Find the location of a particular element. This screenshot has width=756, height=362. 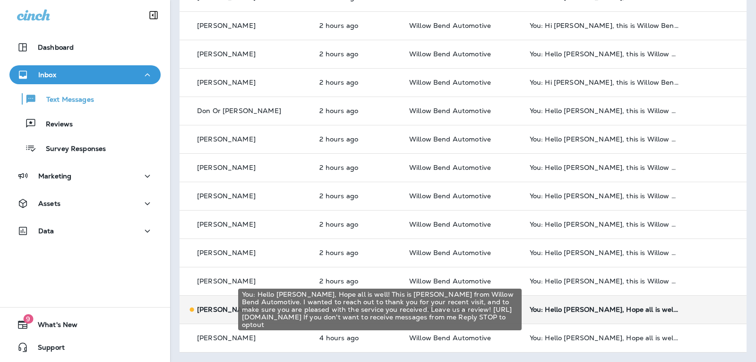

div: You: Hi Ian, this is Willow Bend Automotive. Our records show your Honda HR-V is past due for an ... is located at coordinates (605, 26).